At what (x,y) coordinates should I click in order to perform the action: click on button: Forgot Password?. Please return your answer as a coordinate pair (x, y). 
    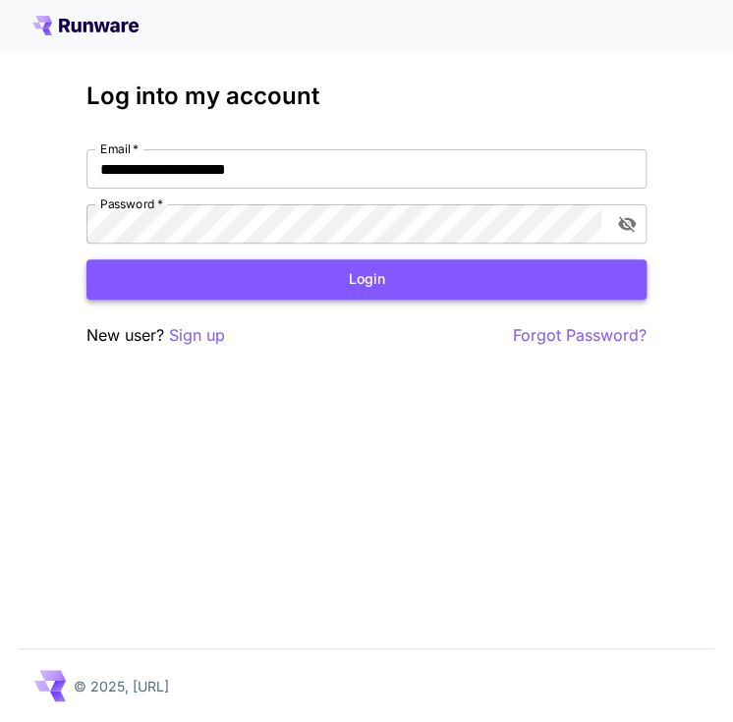
    Looking at the image, I should click on (580, 335).